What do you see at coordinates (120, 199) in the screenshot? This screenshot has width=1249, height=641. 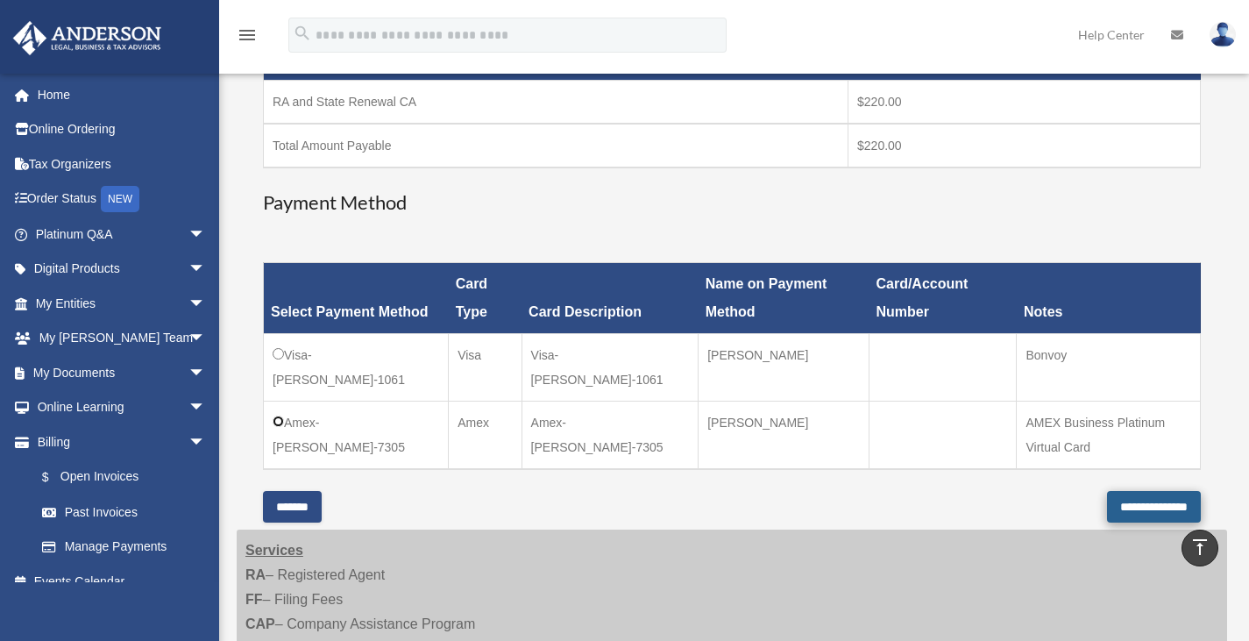 I see `div: NEW` at bounding box center [120, 199].